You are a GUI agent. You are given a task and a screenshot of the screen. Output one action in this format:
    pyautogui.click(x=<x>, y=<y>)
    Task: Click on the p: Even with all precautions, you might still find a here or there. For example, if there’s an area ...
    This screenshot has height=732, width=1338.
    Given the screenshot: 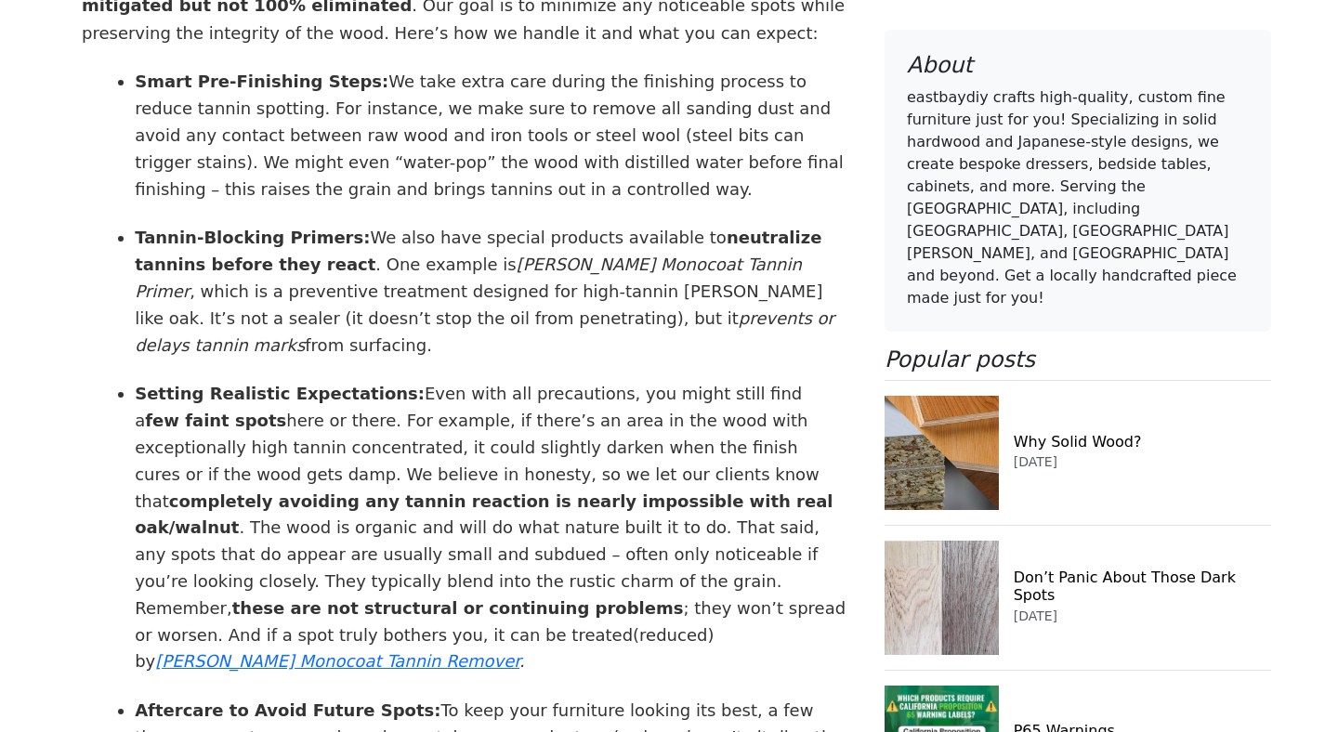 What is the action you would take?
    pyautogui.click(x=491, y=528)
    